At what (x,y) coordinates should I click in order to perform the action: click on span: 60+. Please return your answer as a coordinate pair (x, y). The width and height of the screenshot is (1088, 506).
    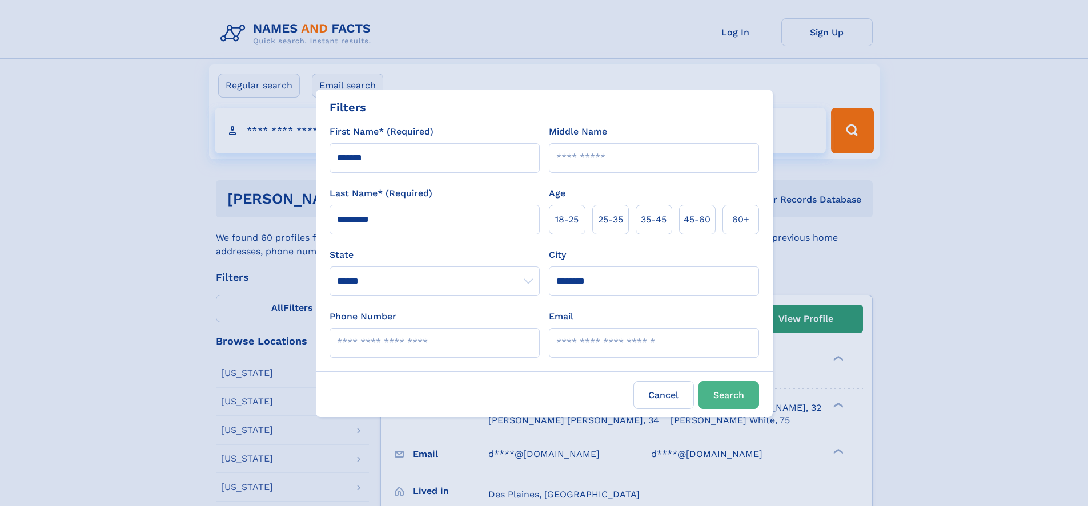
    Looking at the image, I should click on (741, 220).